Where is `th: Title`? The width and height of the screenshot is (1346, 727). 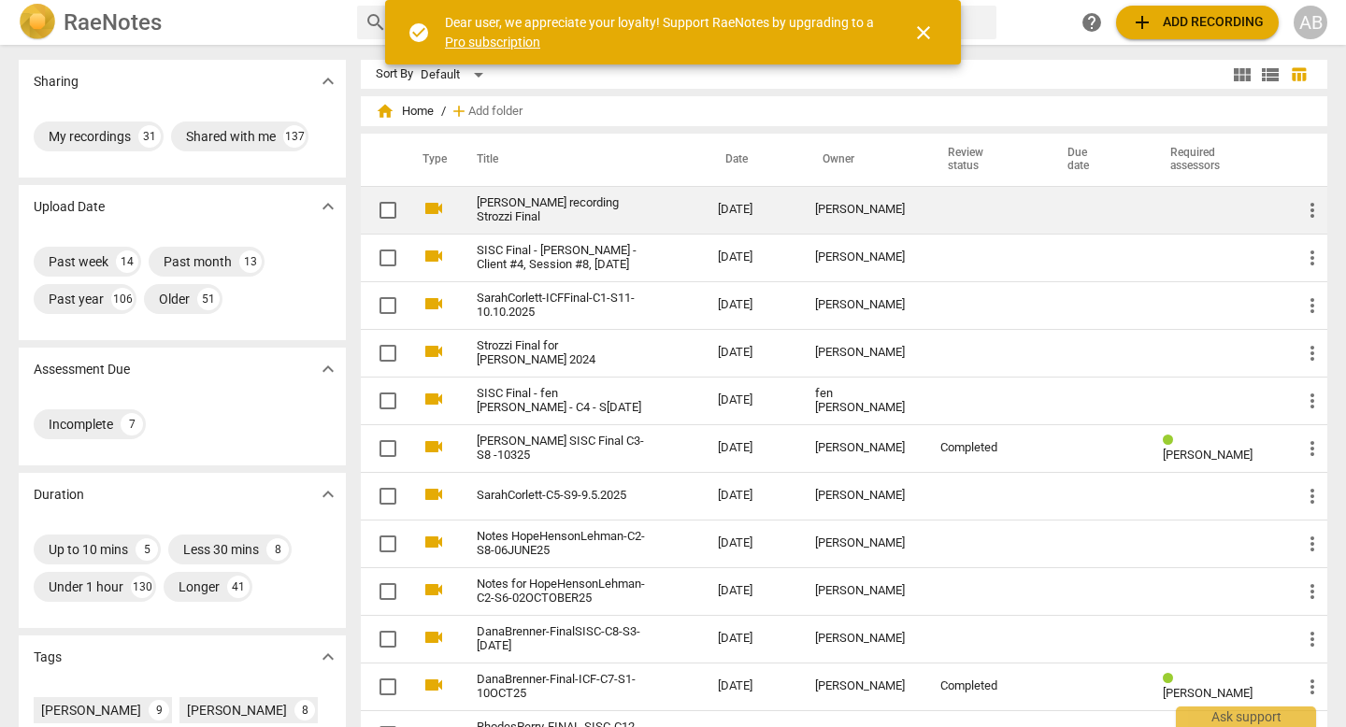 th: Title is located at coordinates (579, 160).